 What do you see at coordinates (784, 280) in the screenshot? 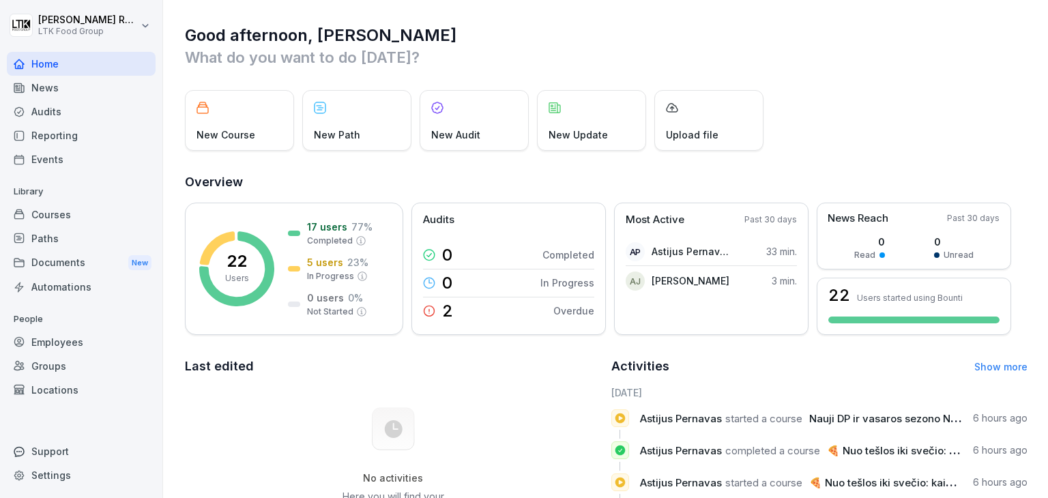
I see `p: 3 min.` at bounding box center [784, 280].